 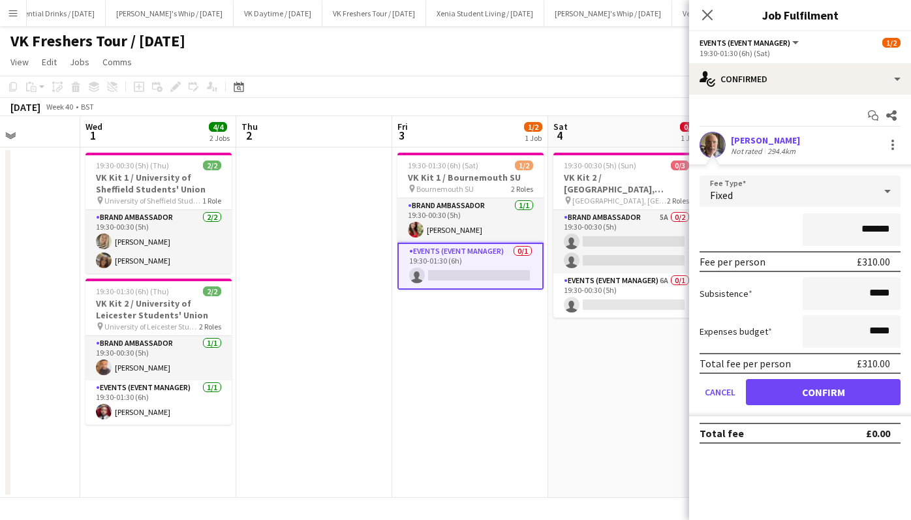 What do you see at coordinates (732, 262) in the screenshot?
I see `div: Fee per person` at bounding box center [732, 262].